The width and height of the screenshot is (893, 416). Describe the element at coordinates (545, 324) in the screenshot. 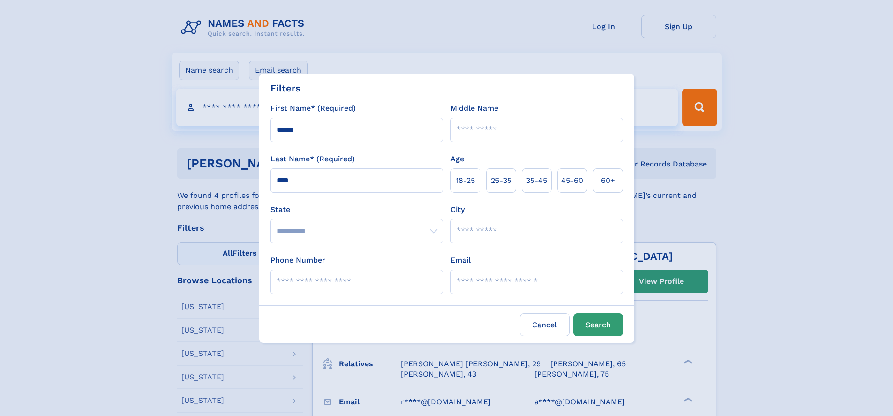

I see `label: Cancel` at that location.